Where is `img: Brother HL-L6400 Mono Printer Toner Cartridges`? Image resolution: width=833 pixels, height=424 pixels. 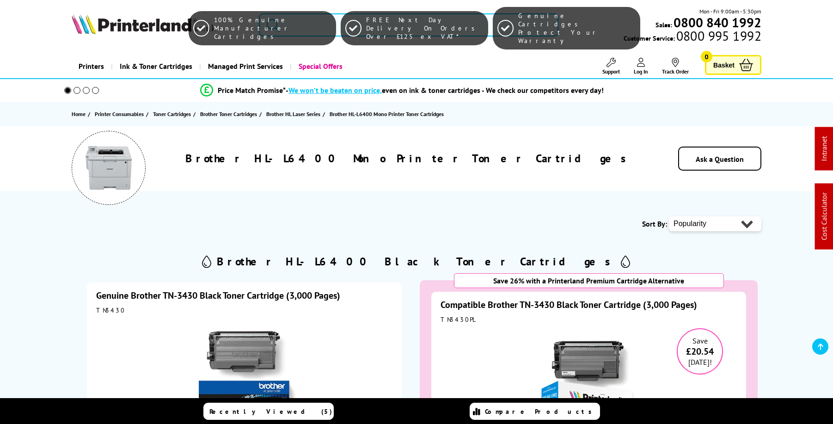
img: Brother HL-L6400 Mono Printer Toner Cartridges is located at coordinates (109, 168).